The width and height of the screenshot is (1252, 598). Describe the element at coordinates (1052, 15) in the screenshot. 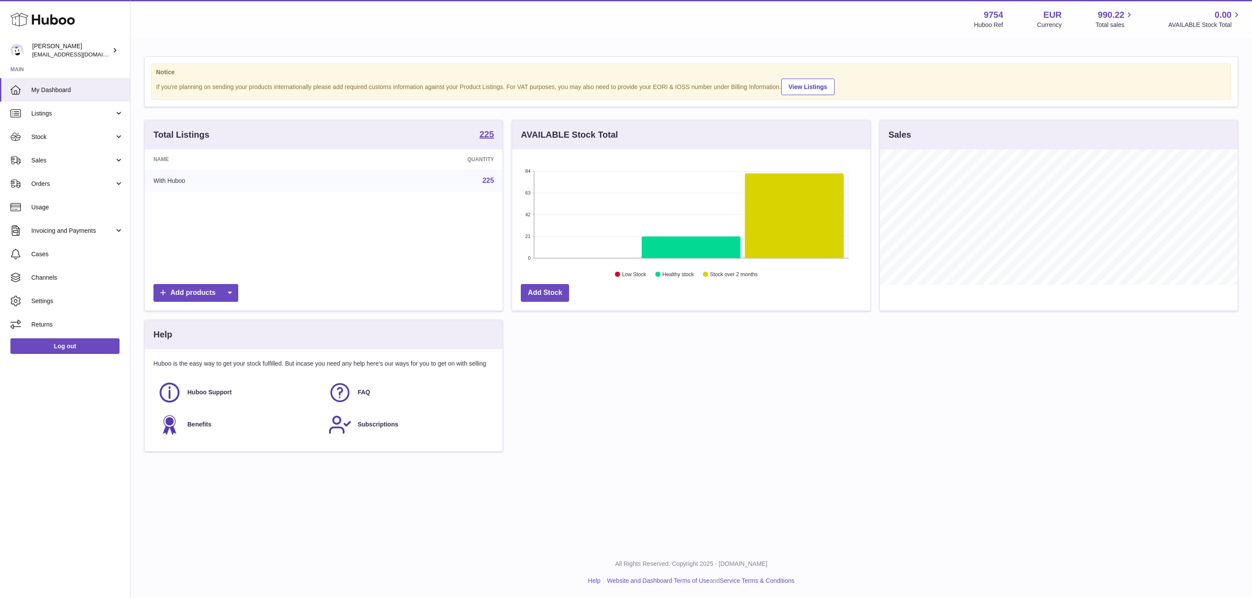

I see `strong: EUR` at that location.